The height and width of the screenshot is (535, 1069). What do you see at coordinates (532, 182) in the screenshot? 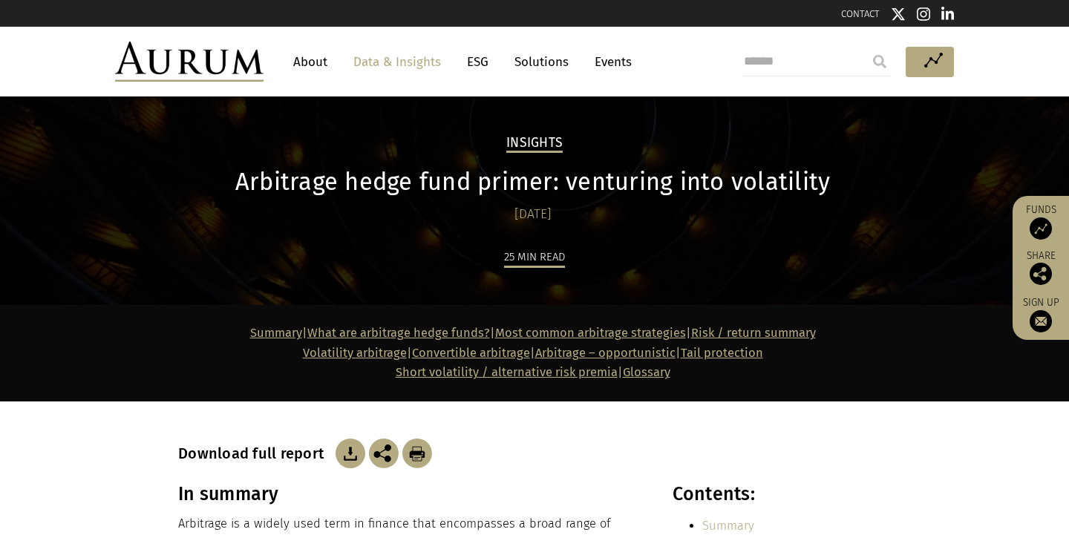
I see `h1: Arbitrage hedge fund primer: venturing into volatility` at bounding box center [532, 182].